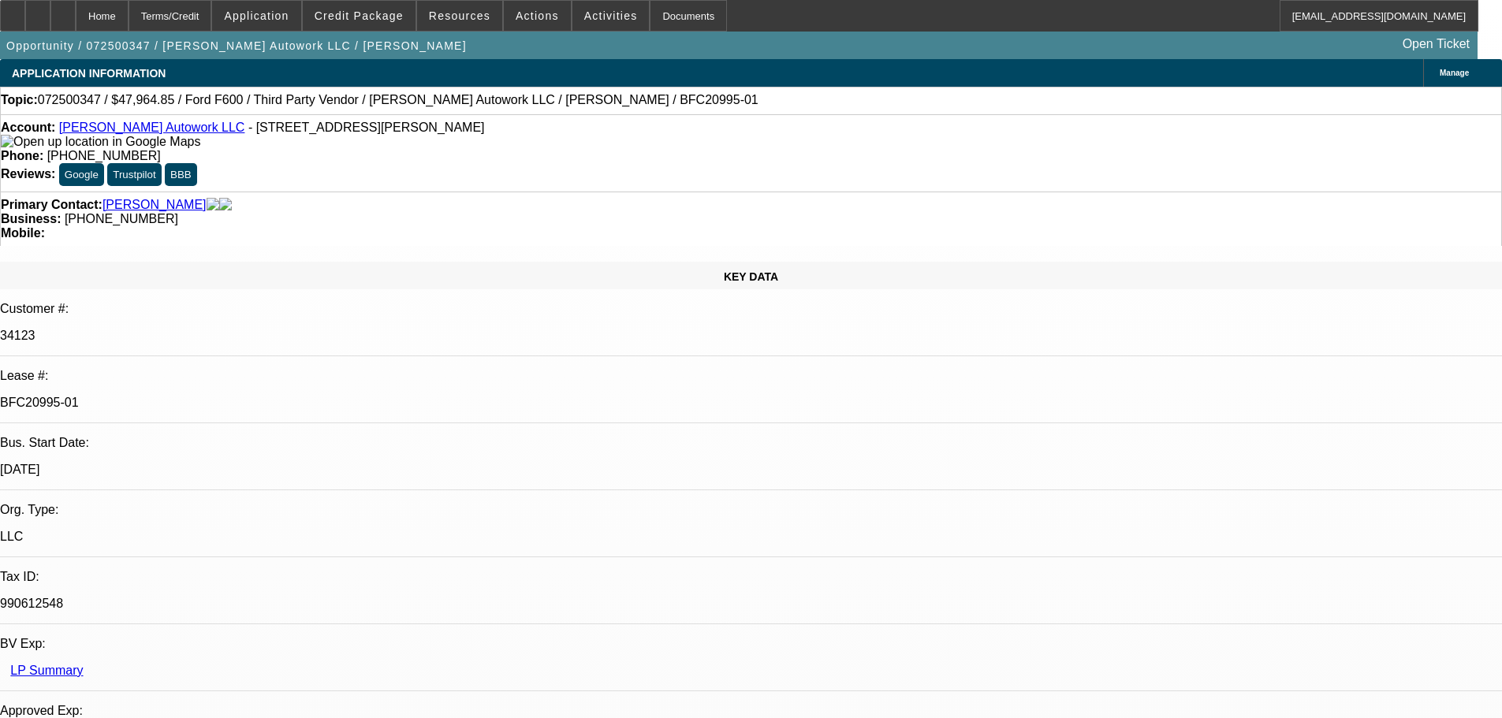 The width and height of the screenshot is (1502, 718). What do you see at coordinates (22, 155) in the screenshot?
I see `strong: Phone:` at bounding box center [22, 155].